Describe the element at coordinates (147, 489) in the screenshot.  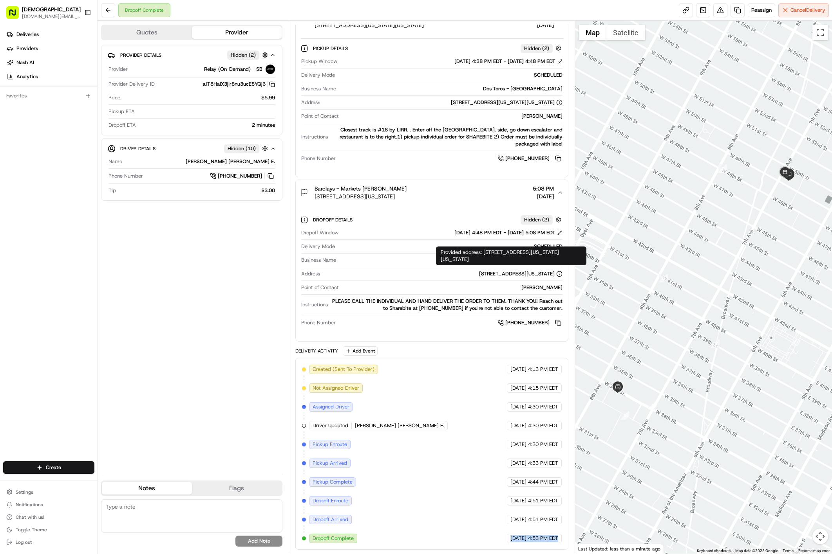
I see `button: Notes` at that location.